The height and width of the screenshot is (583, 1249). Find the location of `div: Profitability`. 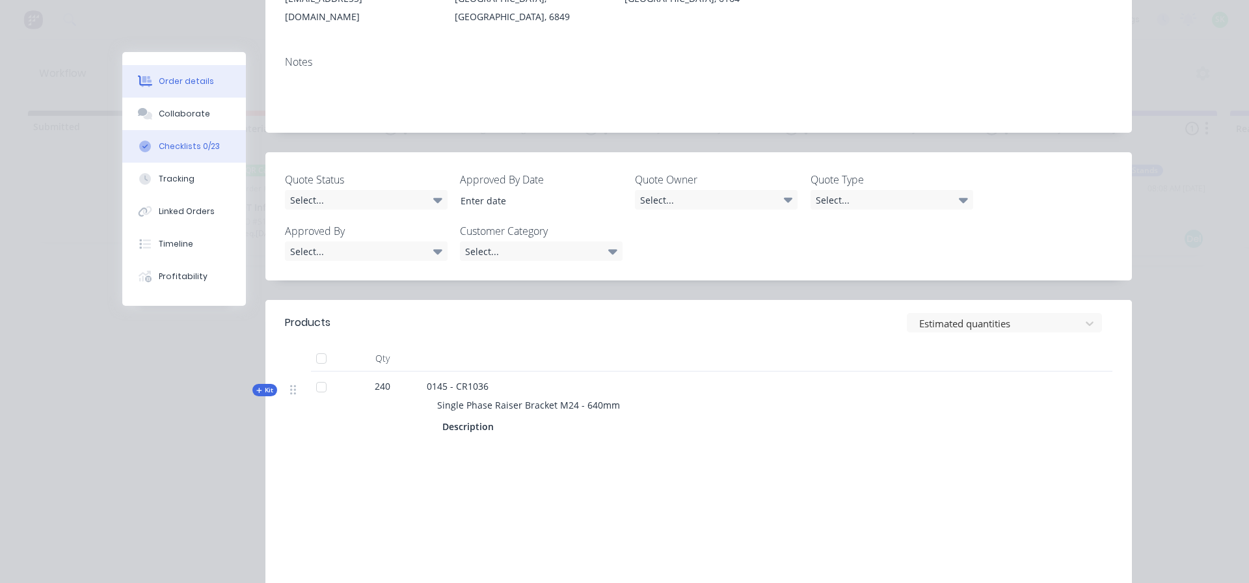

div: Profitability is located at coordinates (183, 276).